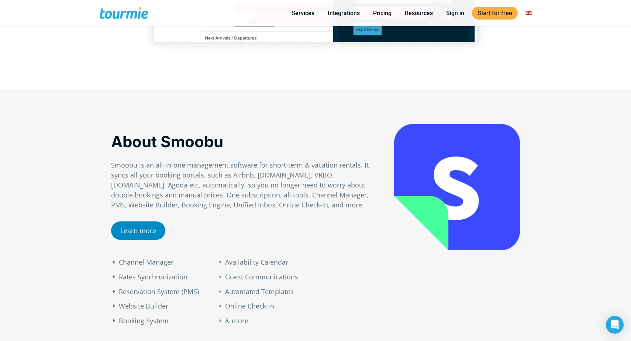 This screenshot has height=341, width=631. Describe the element at coordinates (319, 262) in the screenshot. I see `li: Availability Calendar` at that location.